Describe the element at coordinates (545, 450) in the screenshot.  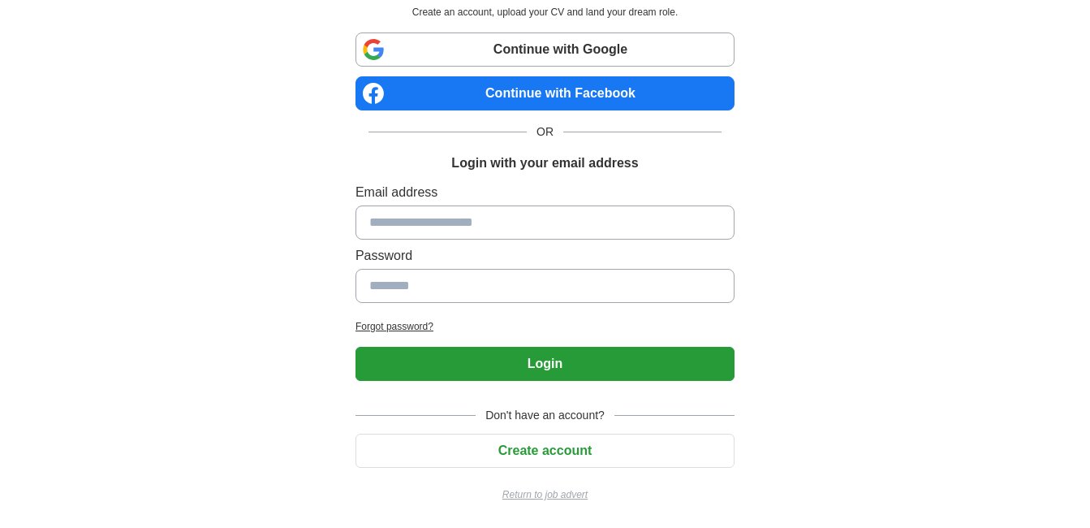
I see `a: Create account` at that location.